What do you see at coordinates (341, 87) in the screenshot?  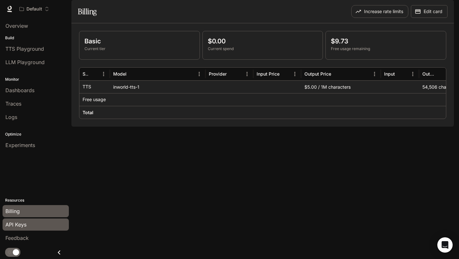 I see `div: $5.00 / 1M characters` at bounding box center [341, 87].